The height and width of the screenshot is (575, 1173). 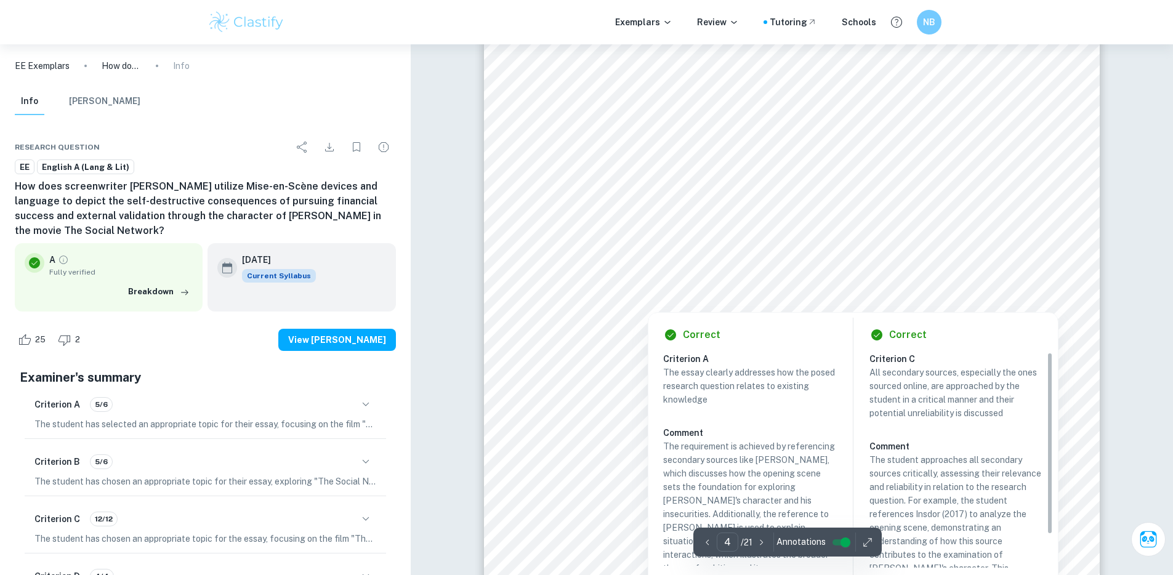 What do you see at coordinates (71, 340) in the screenshot?
I see `div: Dislike` at bounding box center [71, 340].